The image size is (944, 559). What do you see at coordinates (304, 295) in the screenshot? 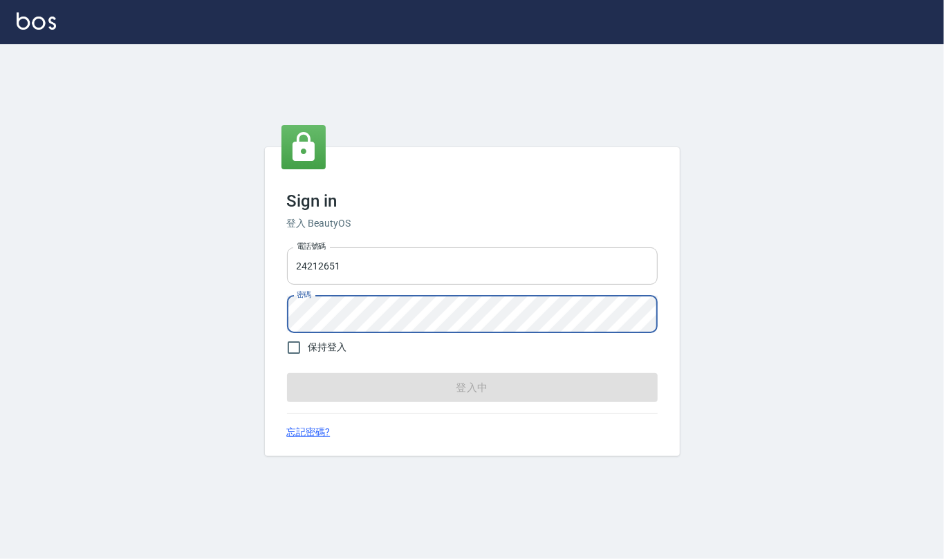
I see `label: 密碼` at bounding box center [304, 295].